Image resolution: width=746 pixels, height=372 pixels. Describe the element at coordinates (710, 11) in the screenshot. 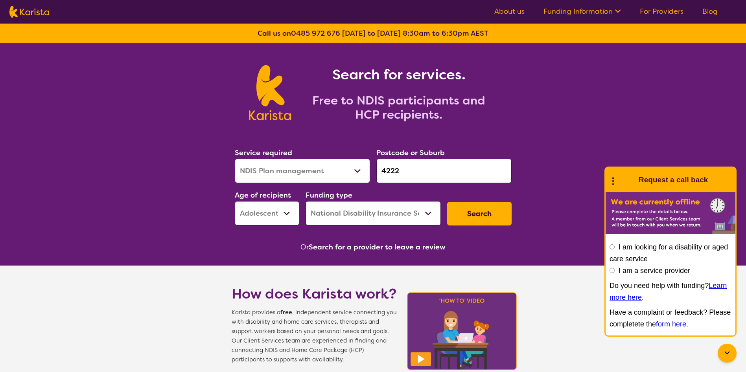

I see `a: Blog` at that location.